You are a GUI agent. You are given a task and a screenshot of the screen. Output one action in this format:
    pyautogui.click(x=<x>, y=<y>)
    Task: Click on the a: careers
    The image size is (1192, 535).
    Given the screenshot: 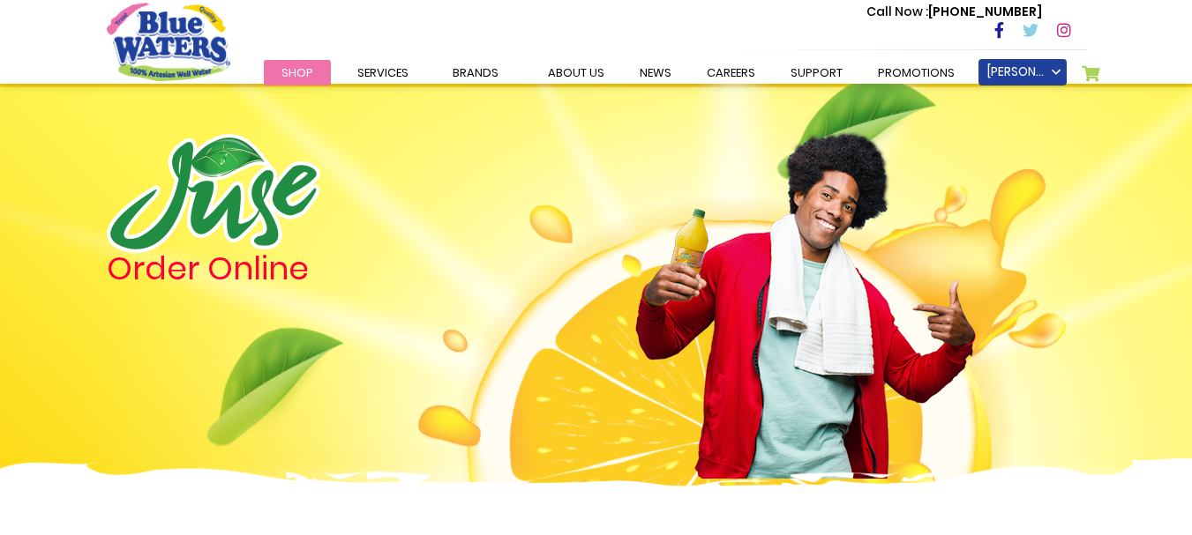 What is the action you would take?
    pyautogui.click(x=730, y=72)
    